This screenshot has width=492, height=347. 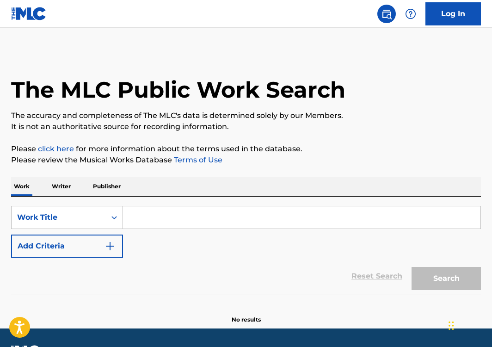 What do you see at coordinates (453, 14) in the screenshot?
I see `a: Log In` at bounding box center [453, 14].